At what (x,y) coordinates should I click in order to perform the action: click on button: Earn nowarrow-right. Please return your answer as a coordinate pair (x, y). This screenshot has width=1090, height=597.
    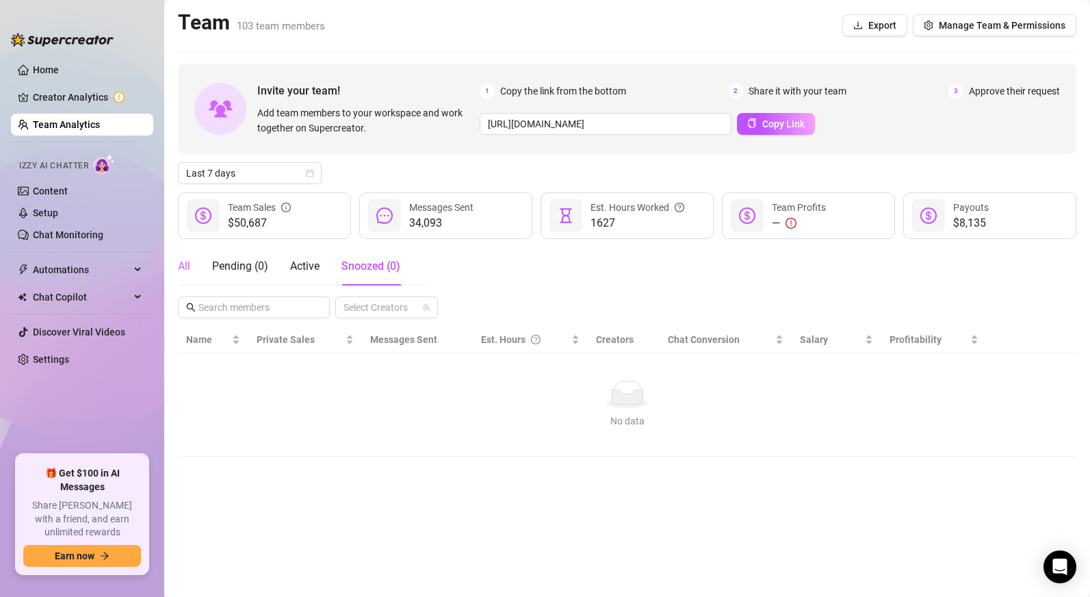
    Looking at the image, I should click on (82, 555).